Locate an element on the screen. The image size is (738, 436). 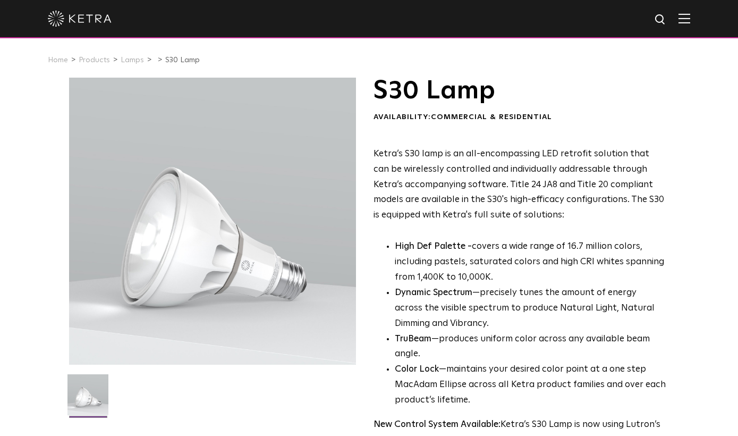
h1: S30 Lamp is located at coordinates (520, 91).